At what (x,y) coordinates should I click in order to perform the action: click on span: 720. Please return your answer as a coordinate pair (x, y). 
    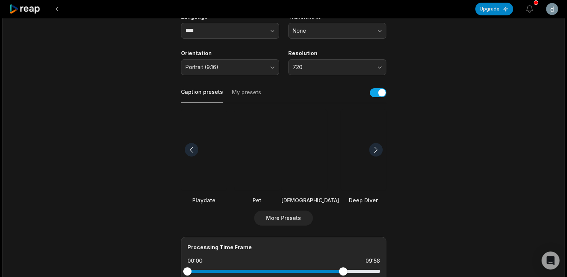
    Looking at the image, I should click on (332, 67).